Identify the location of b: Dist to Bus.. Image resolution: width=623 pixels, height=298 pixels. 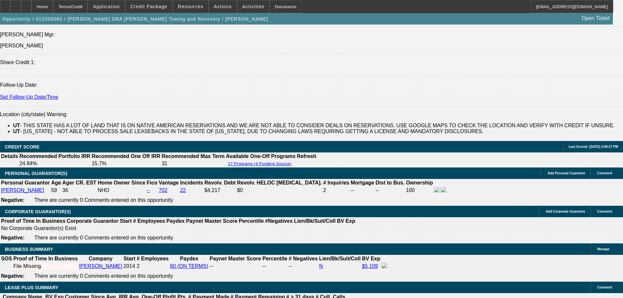
(390, 183).